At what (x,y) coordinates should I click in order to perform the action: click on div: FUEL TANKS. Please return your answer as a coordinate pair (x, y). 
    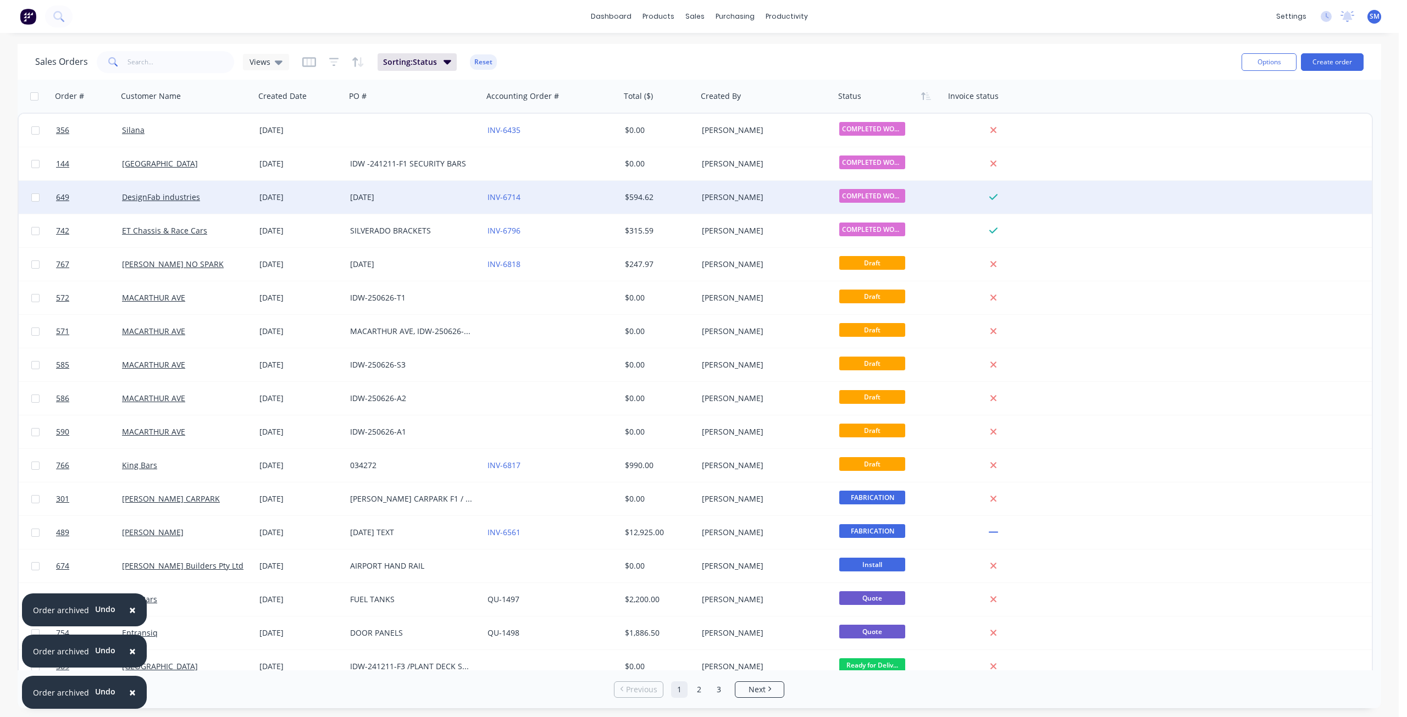
    Looking at the image, I should click on (411, 599).